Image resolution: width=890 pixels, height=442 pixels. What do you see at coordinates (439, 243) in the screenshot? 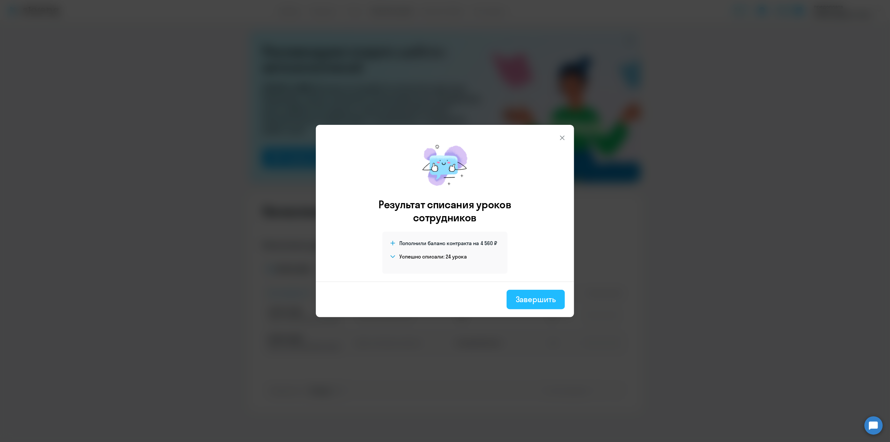
I see `span: Пополнили баланс контракта на` at bounding box center [439, 243].